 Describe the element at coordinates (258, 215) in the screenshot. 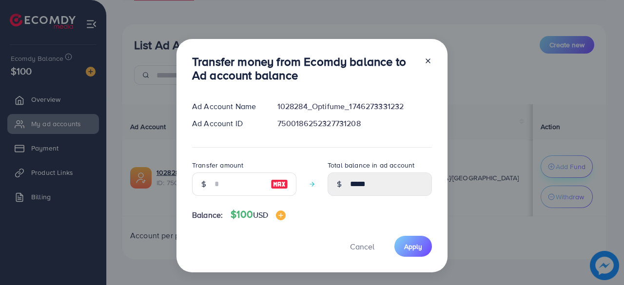

I see `h4: $100` at that location.